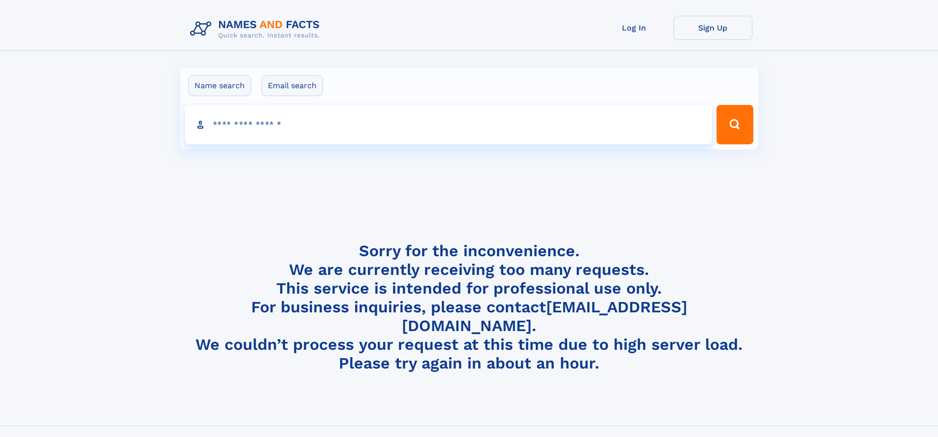  Describe the element at coordinates (292, 86) in the screenshot. I see `label: Email search` at that location.